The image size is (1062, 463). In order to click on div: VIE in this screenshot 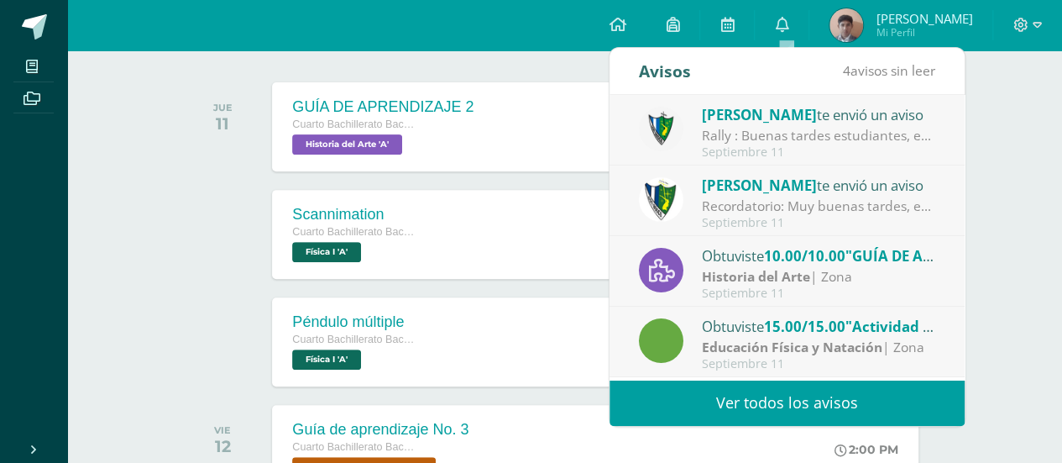, I will do `click(223, 430)`.